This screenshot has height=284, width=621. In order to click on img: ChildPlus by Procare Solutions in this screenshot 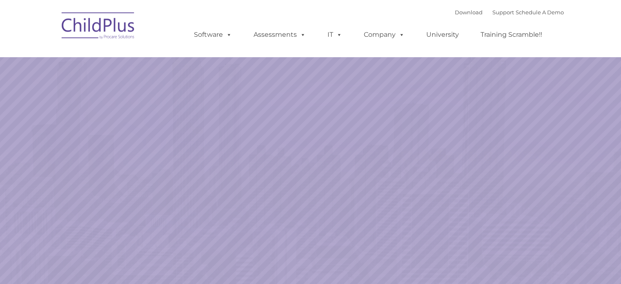, I will do `click(98, 27)`.